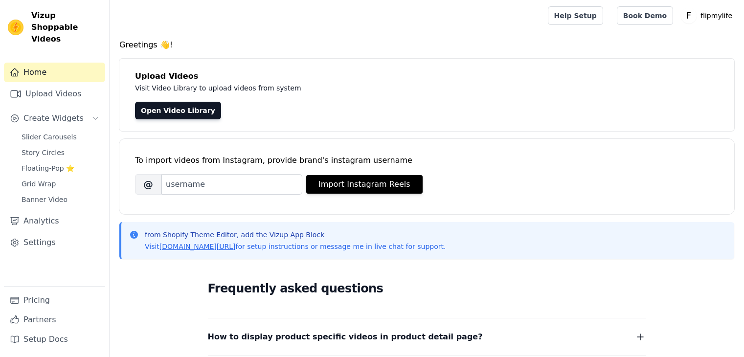  What do you see at coordinates (48, 168) in the screenshot?
I see `span: Floating-Pop ⭐` at bounding box center [48, 168].